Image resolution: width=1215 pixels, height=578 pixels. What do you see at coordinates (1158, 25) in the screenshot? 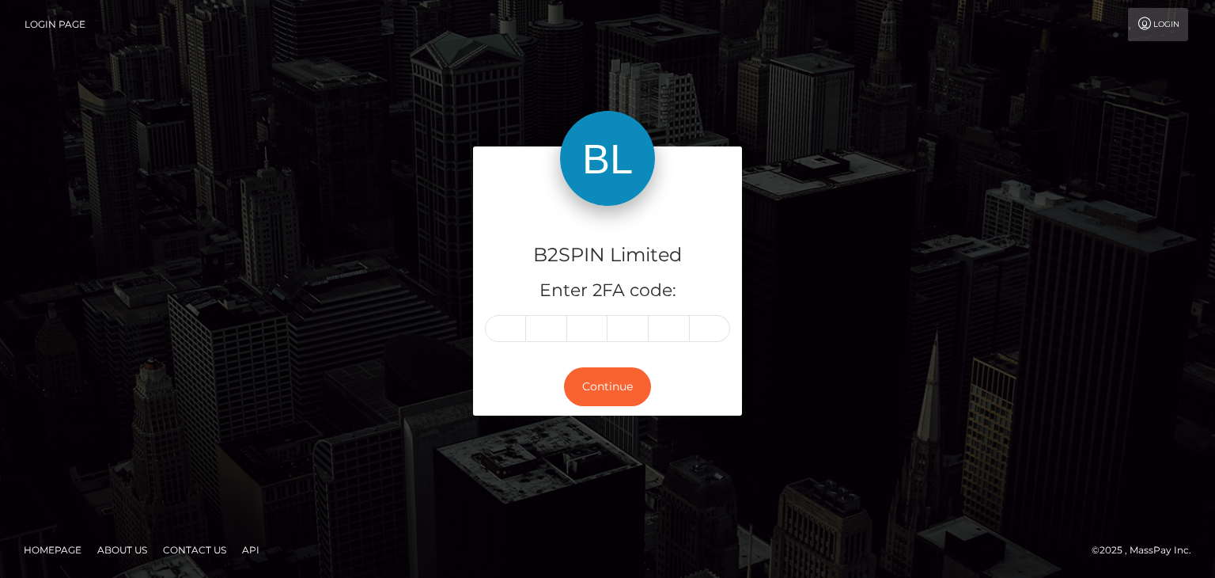
I see `a: Login` at bounding box center [1158, 25].